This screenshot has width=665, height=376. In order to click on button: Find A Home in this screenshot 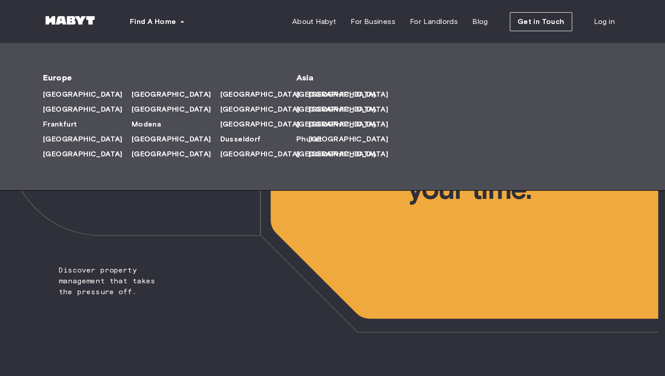, I will do `click(157, 22)`.